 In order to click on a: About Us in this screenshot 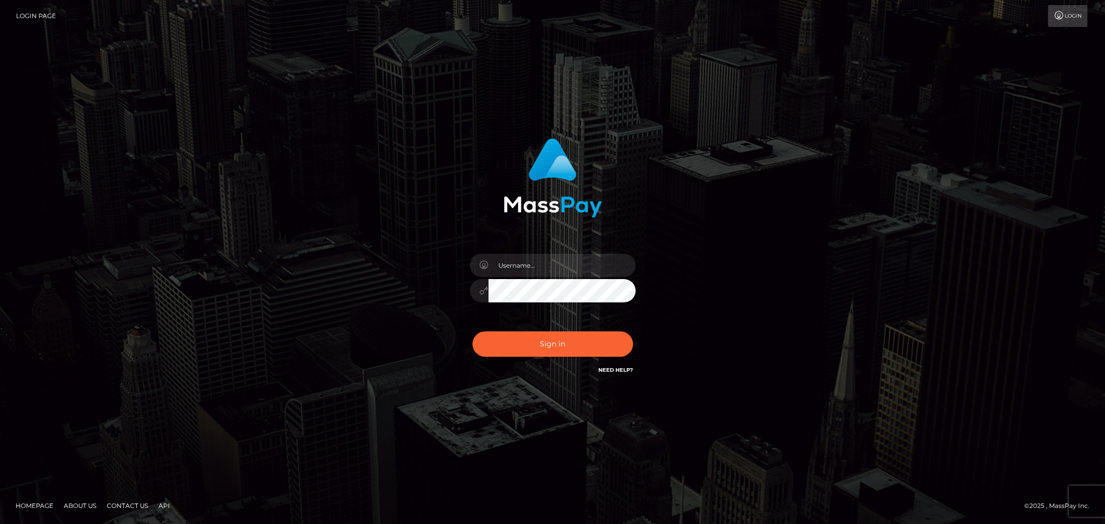, I will do `click(80, 505)`.